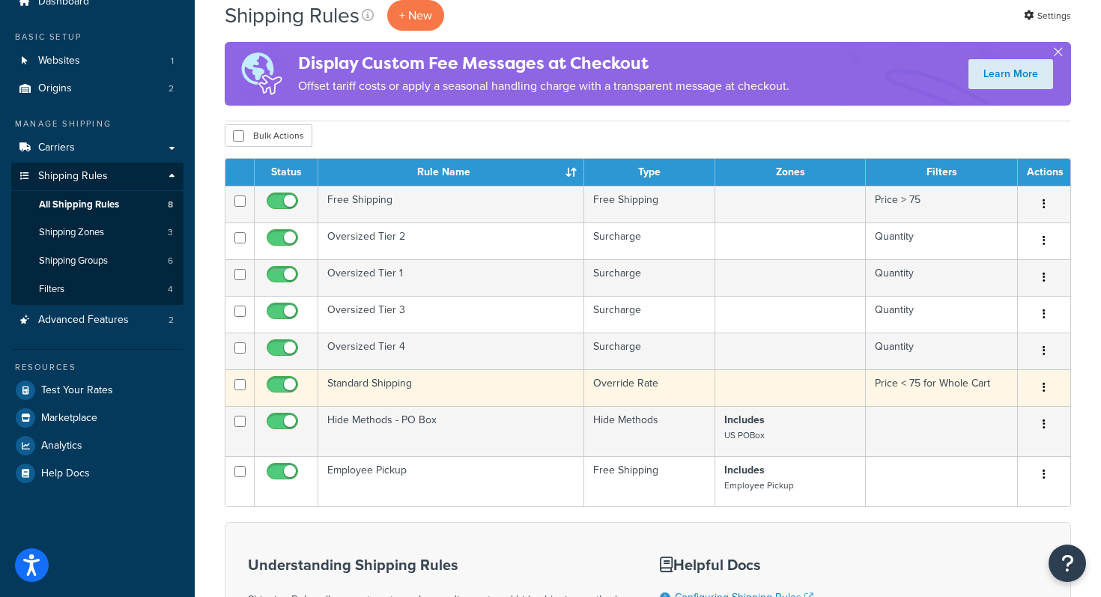 The width and height of the screenshot is (1101, 597). What do you see at coordinates (170, 205) in the screenshot?
I see `span: 8` at bounding box center [170, 205].